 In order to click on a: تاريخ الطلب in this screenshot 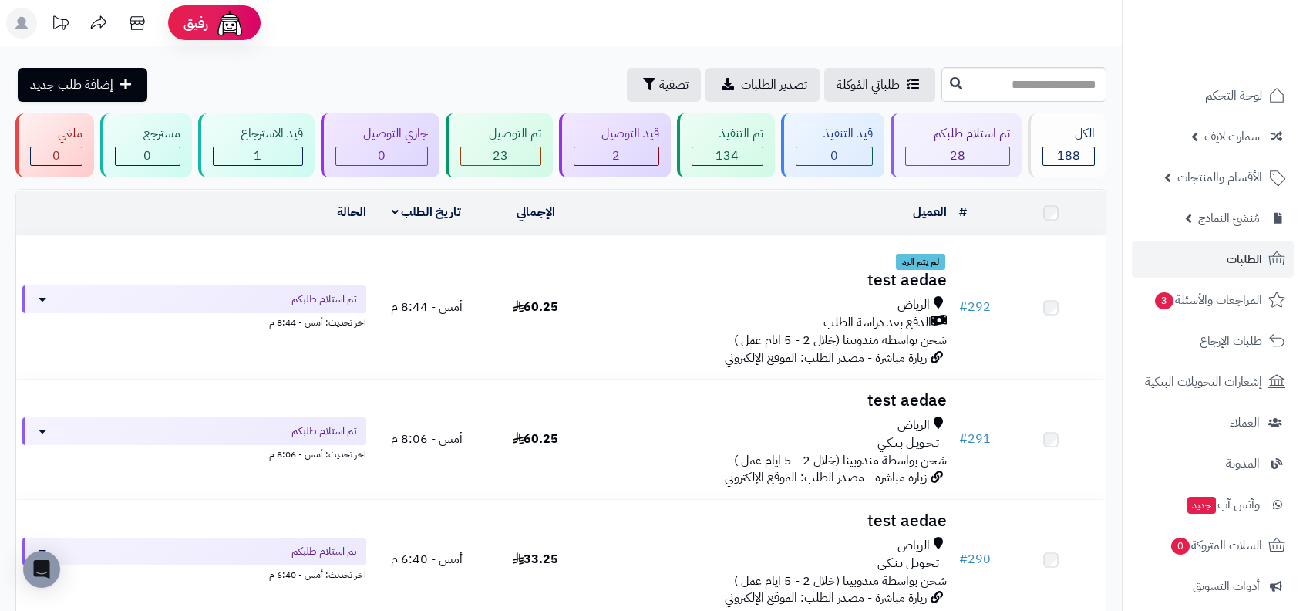, I will do `click(426, 212)`.